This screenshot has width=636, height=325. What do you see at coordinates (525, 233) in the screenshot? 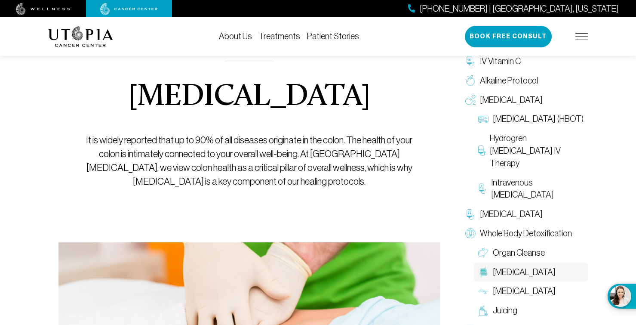
I see `a: Whole Body Detoxification` at bounding box center [525, 233].